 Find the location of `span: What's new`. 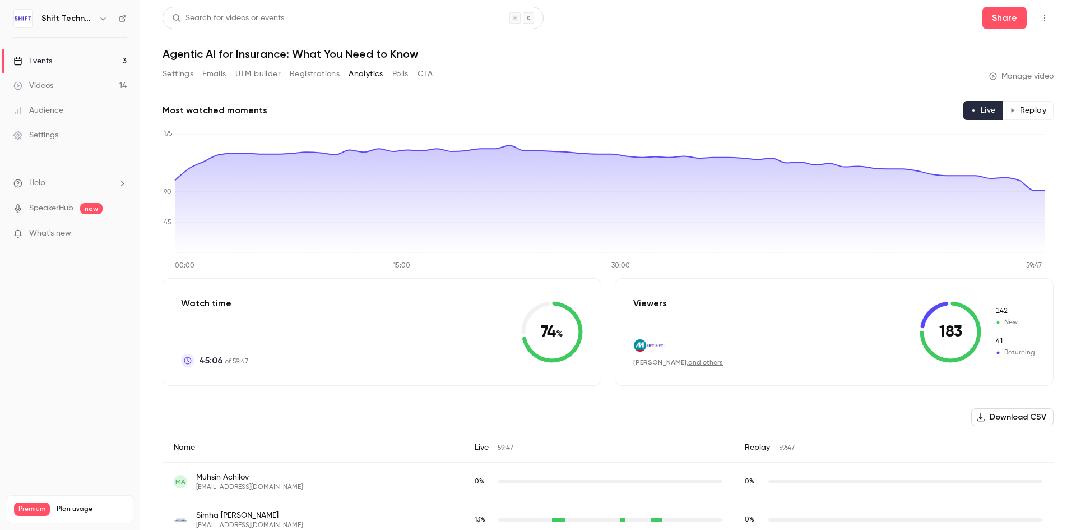

span: What's new is located at coordinates (50, 233).